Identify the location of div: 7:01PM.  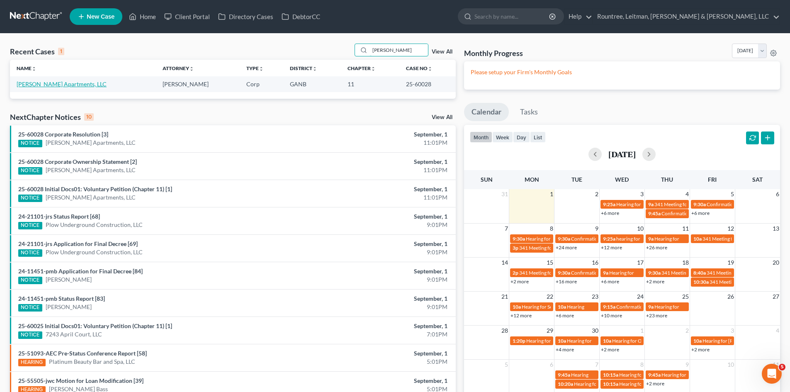
(379, 334).